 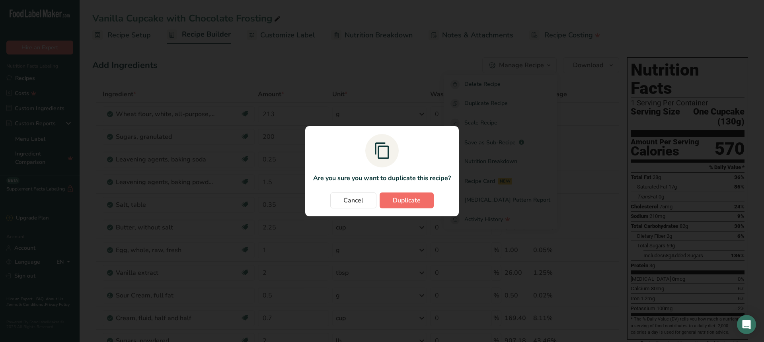 I want to click on p: Are you sure you want to duplicate this recipe?, so click(x=382, y=178).